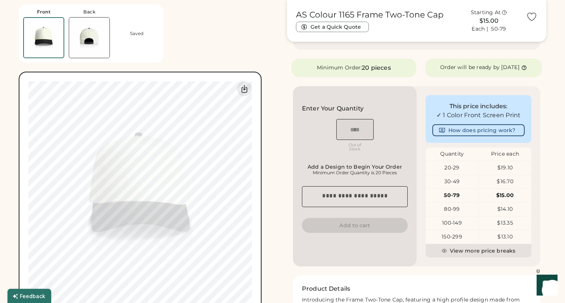 The height and width of the screenshot is (303, 565). What do you see at coordinates (452, 223) in the screenshot?
I see `div: 100-149` at bounding box center [452, 223].